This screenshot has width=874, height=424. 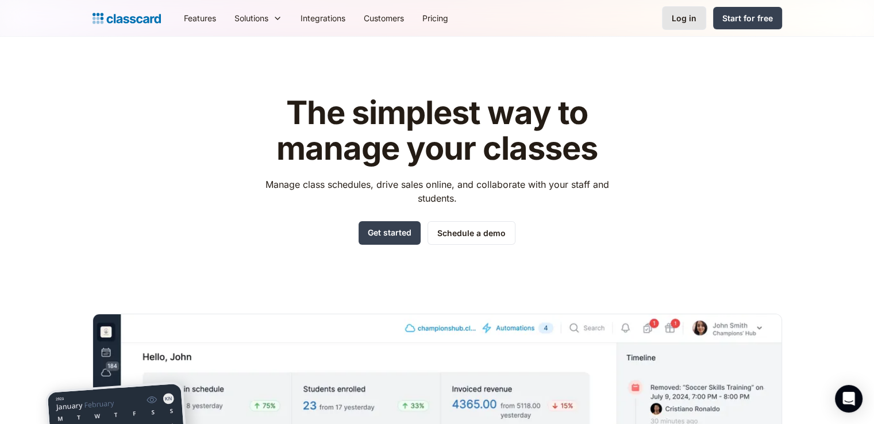 What do you see at coordinates (684, 18) in the screenshot?
I see `a: Log in` at bounding box center [684, 18].